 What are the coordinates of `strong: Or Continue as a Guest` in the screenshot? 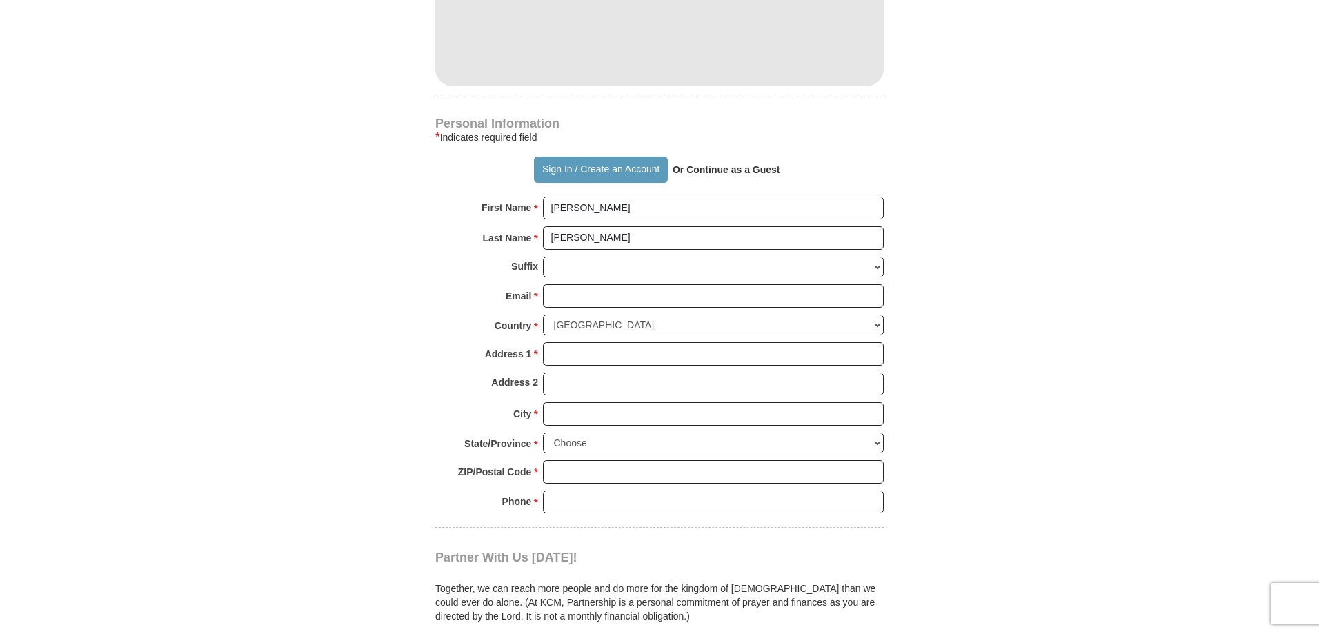 It's located at (726, 170).